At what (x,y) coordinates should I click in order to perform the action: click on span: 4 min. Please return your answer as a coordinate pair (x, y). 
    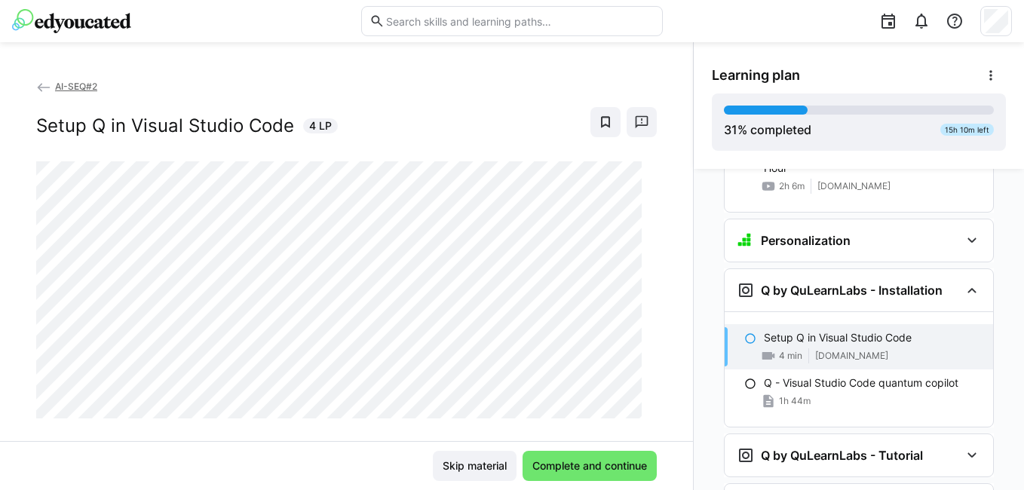
    Looking at the image, I should click on (790, 356).